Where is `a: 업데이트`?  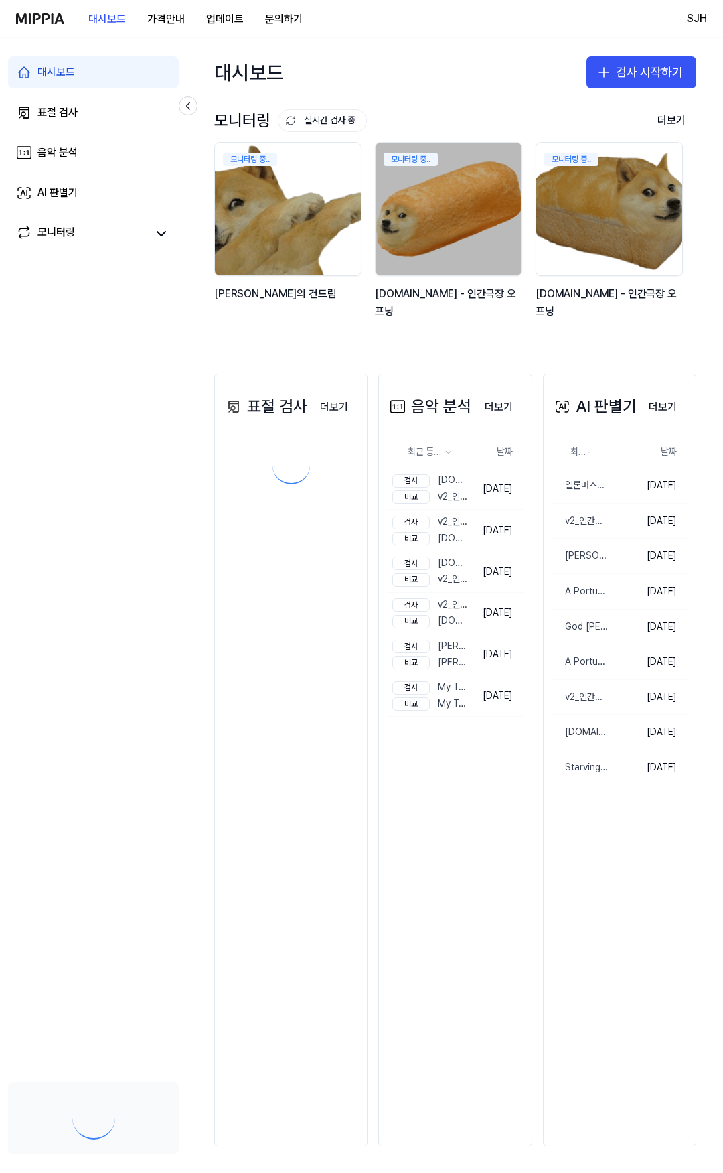
a: 업데이트 is located at coordinates (225, 19).